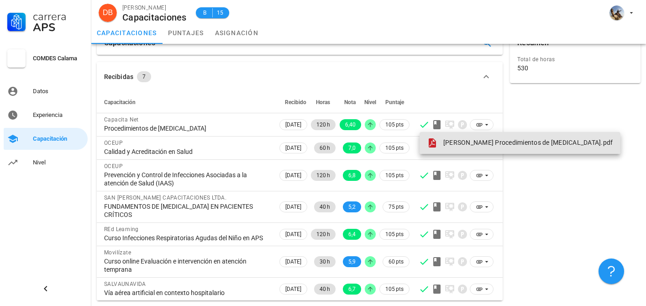  Describe the element at coordinates (350, 102) in the screenshot. I see `span: Nota` at that location.